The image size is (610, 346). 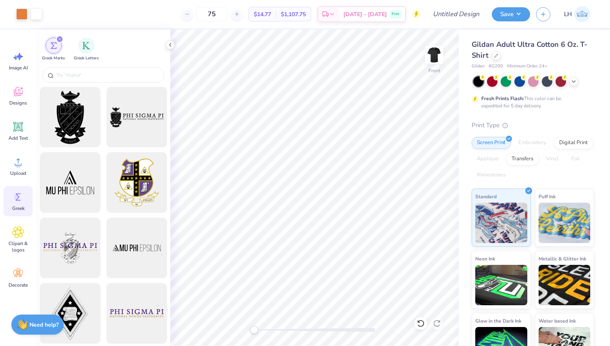 What do you see at coordinates (478, 66) in the screenshot?
I see `span: Gildan` at bounding box center [478, 66].